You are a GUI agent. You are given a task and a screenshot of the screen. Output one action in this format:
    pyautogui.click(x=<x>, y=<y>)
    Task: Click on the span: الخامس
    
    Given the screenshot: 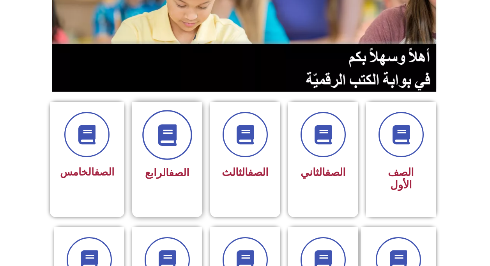 What is the action you would take?
    pyautogui.click(x=87, y=172)
    